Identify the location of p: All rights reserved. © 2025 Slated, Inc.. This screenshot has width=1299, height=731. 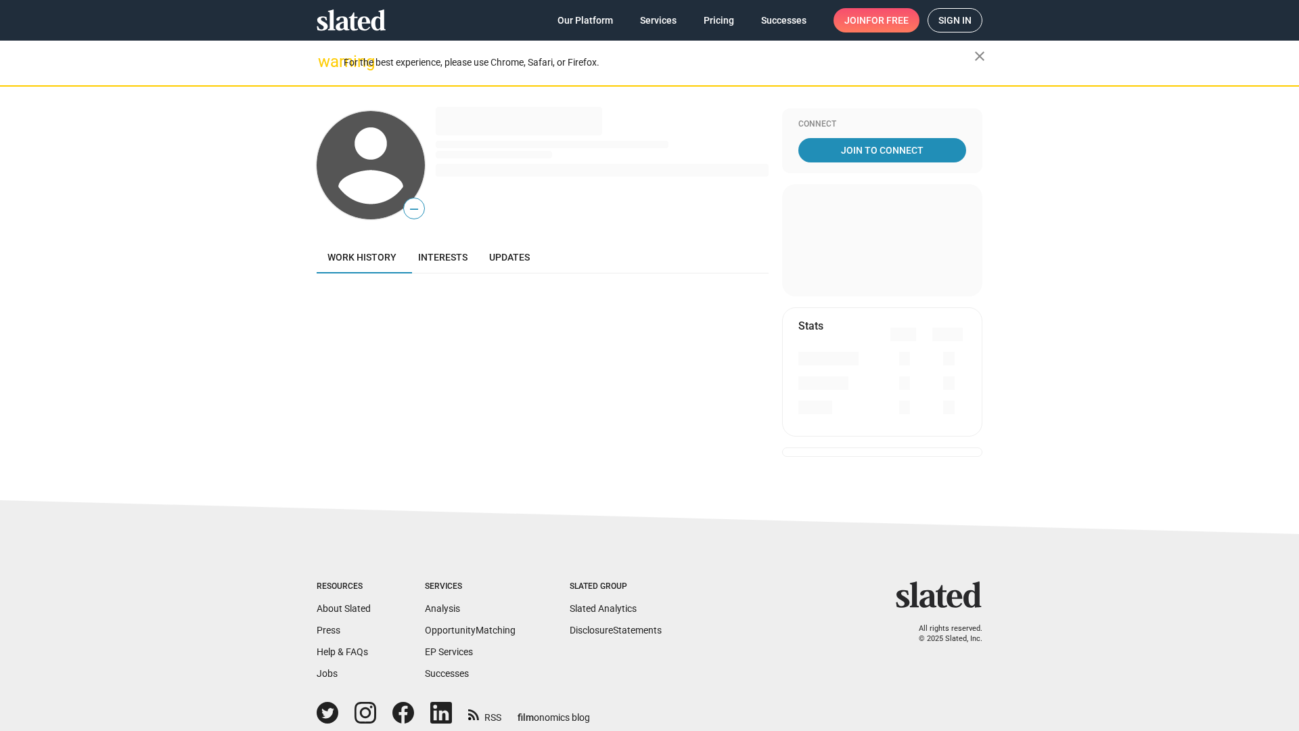
(943, 633).